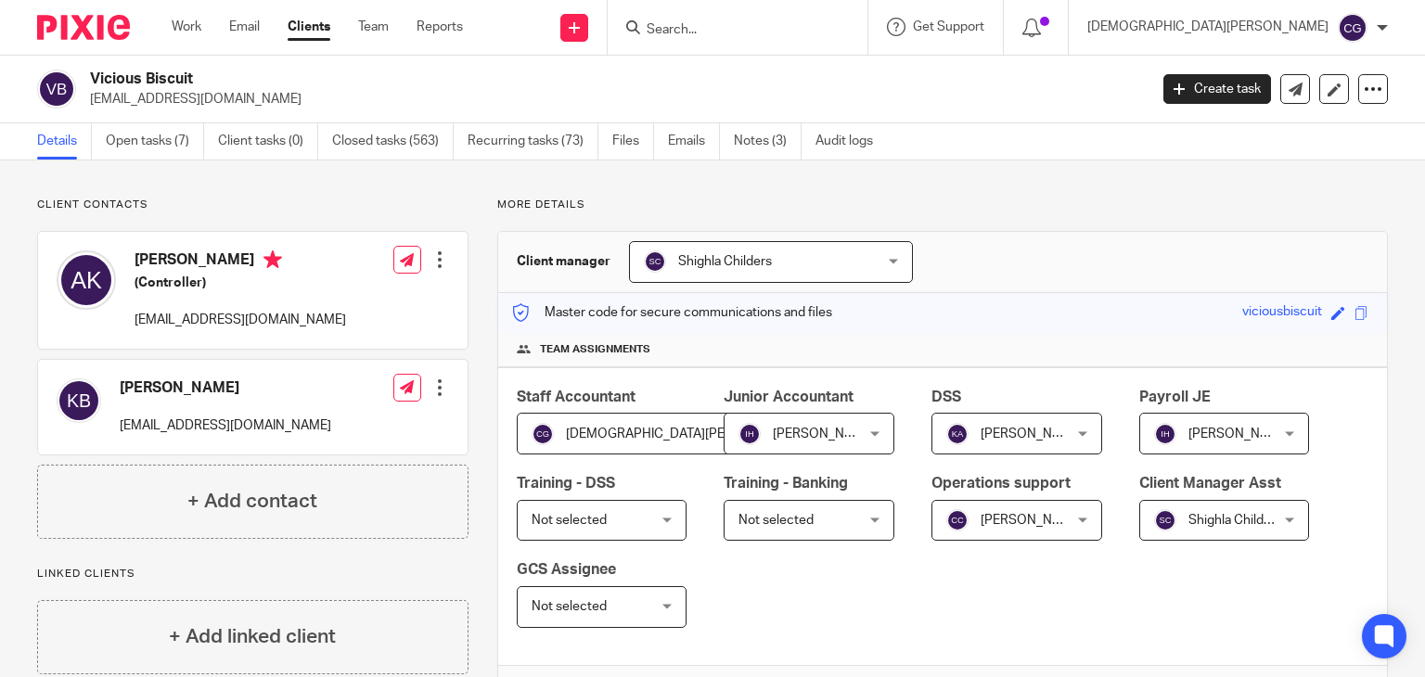 This screenshot has height=677, width=1425. Describe the element at coordinates (566, 483) in the screenshot. I see `span: Training - DSS` at that location.